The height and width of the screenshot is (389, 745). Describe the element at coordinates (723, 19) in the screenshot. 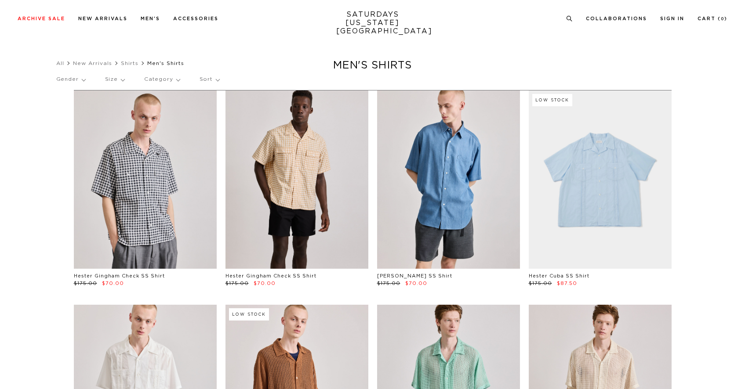

I see `small: 0` at that location.